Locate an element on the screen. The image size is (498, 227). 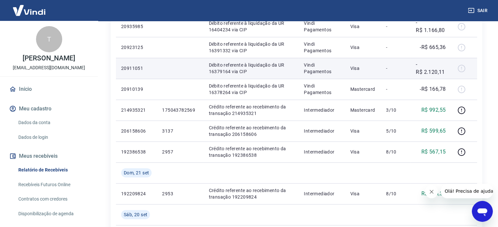
p: Débito referente à liquidação da UR 16391332 via CIP is located at coordinates (251, 47).